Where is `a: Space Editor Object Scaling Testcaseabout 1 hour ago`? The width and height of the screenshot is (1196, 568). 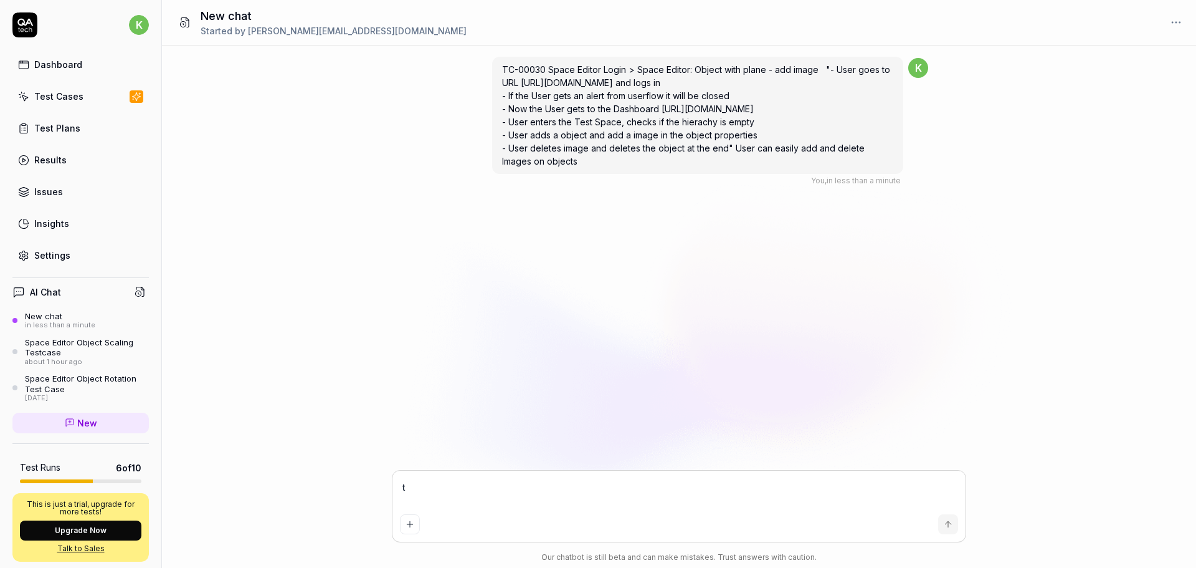
a: Space Editor Object Scaling Testcaseabout 1 hour ago is located at coordinates (80, 351).